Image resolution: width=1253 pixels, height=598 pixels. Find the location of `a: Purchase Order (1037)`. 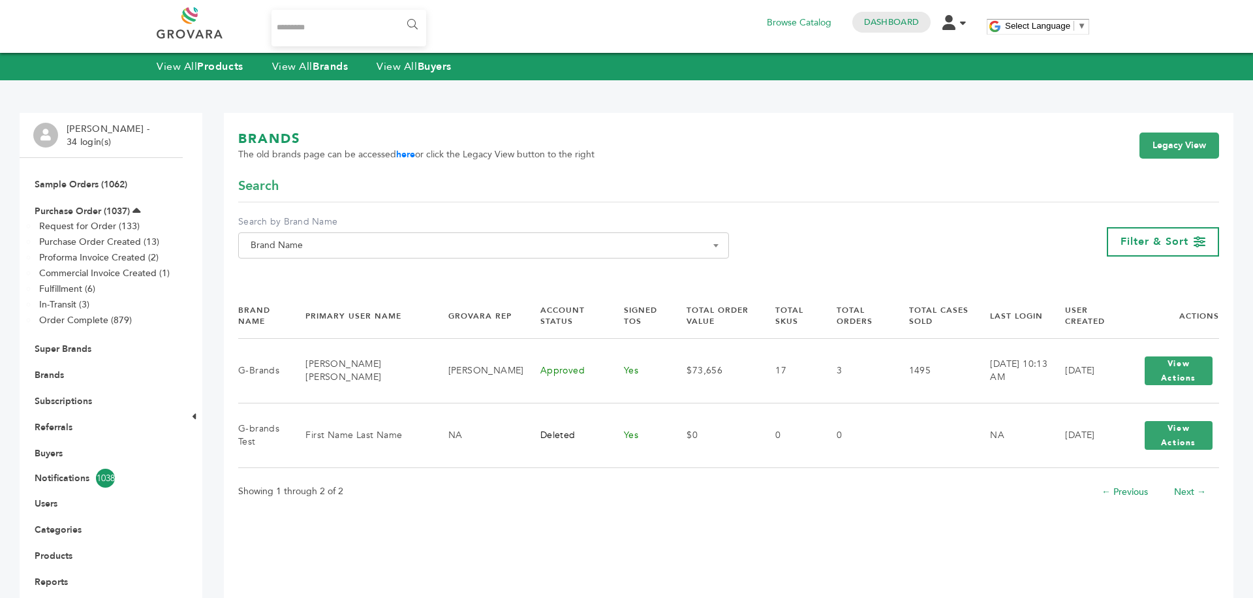

a: Purchase Order (1037) is located at coordinates (82, 211).